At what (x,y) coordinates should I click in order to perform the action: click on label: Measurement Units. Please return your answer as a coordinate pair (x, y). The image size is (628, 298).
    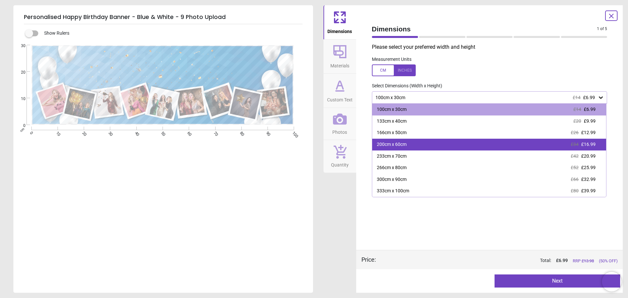
    Looking at the image, I should click on (392, 60).